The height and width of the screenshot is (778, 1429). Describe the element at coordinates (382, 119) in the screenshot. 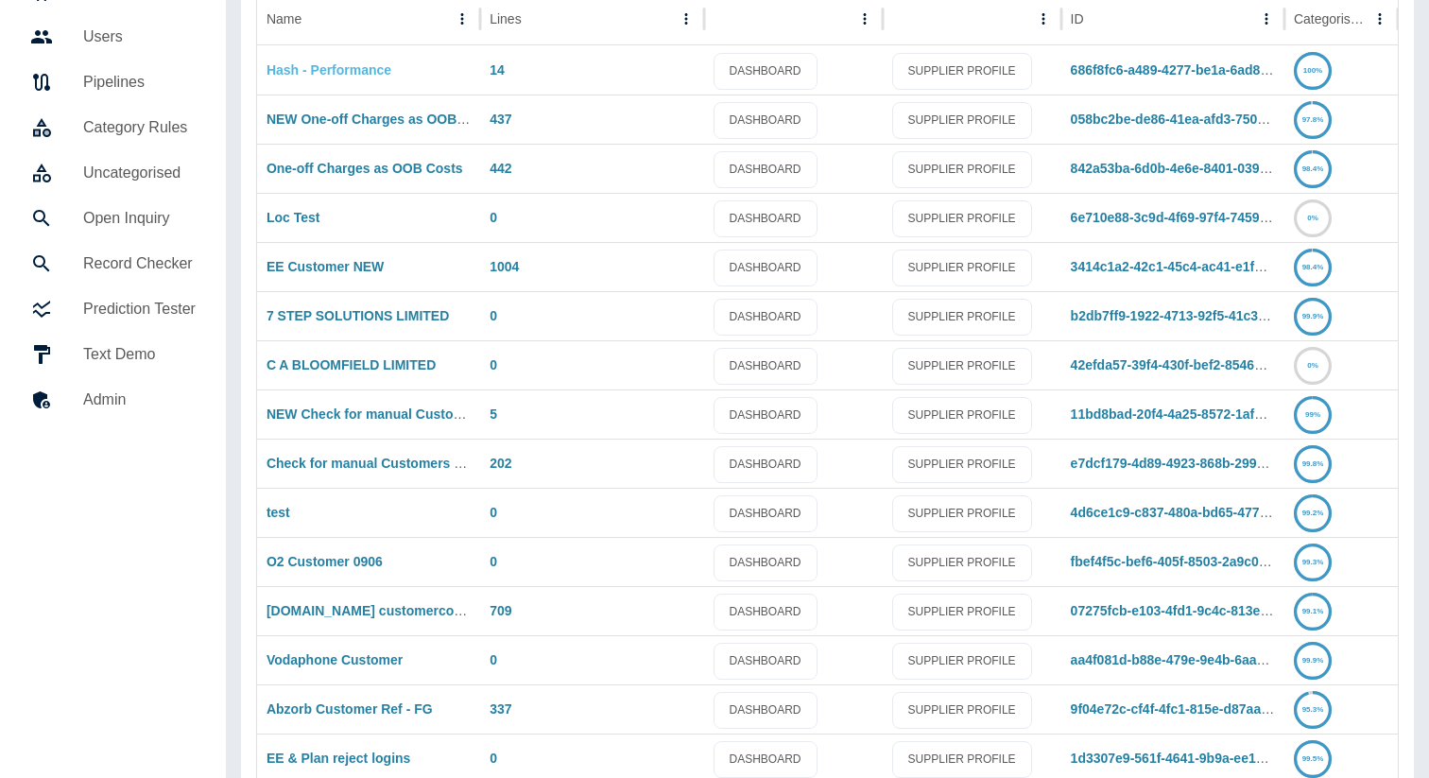

I see `a: NEW One-off Charges as OOB Costs` at that location.